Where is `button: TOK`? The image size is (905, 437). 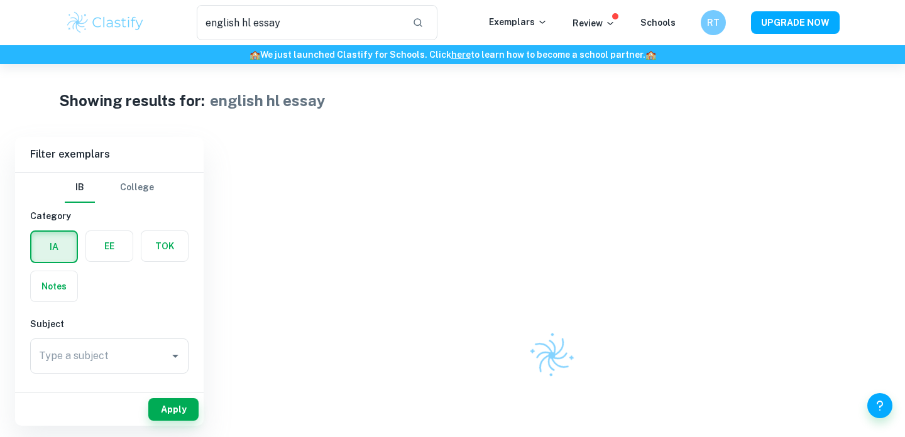
button: TOK is located at coordinates (165, 246).